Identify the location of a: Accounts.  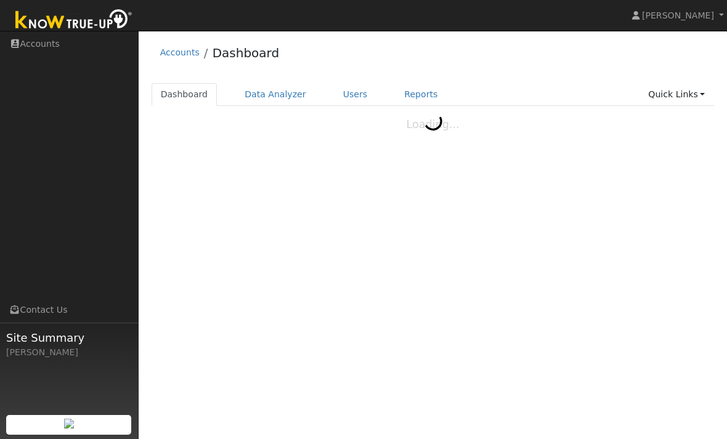
(180, 52).